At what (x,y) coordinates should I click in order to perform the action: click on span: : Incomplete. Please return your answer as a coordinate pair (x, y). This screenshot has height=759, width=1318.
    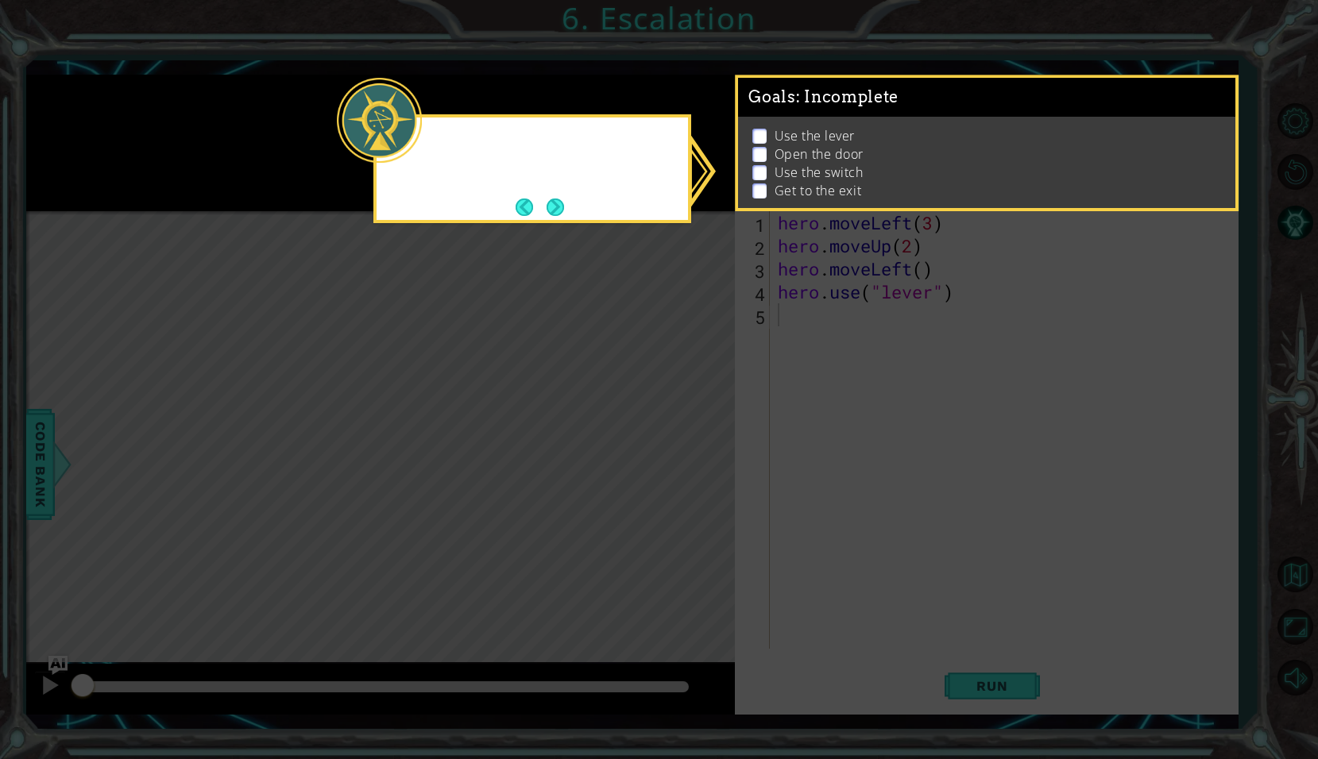
    Looking at the image, I should click on (847, 97).